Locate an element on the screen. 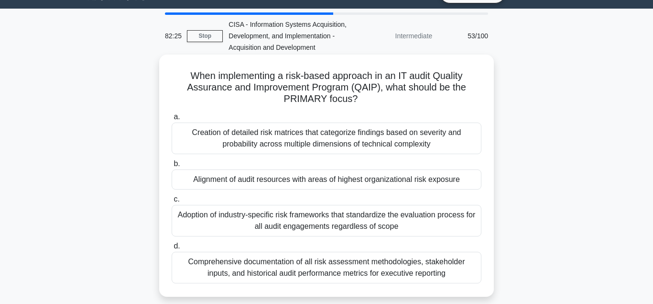  div: Intermediate is located at coordinates (396, 36).